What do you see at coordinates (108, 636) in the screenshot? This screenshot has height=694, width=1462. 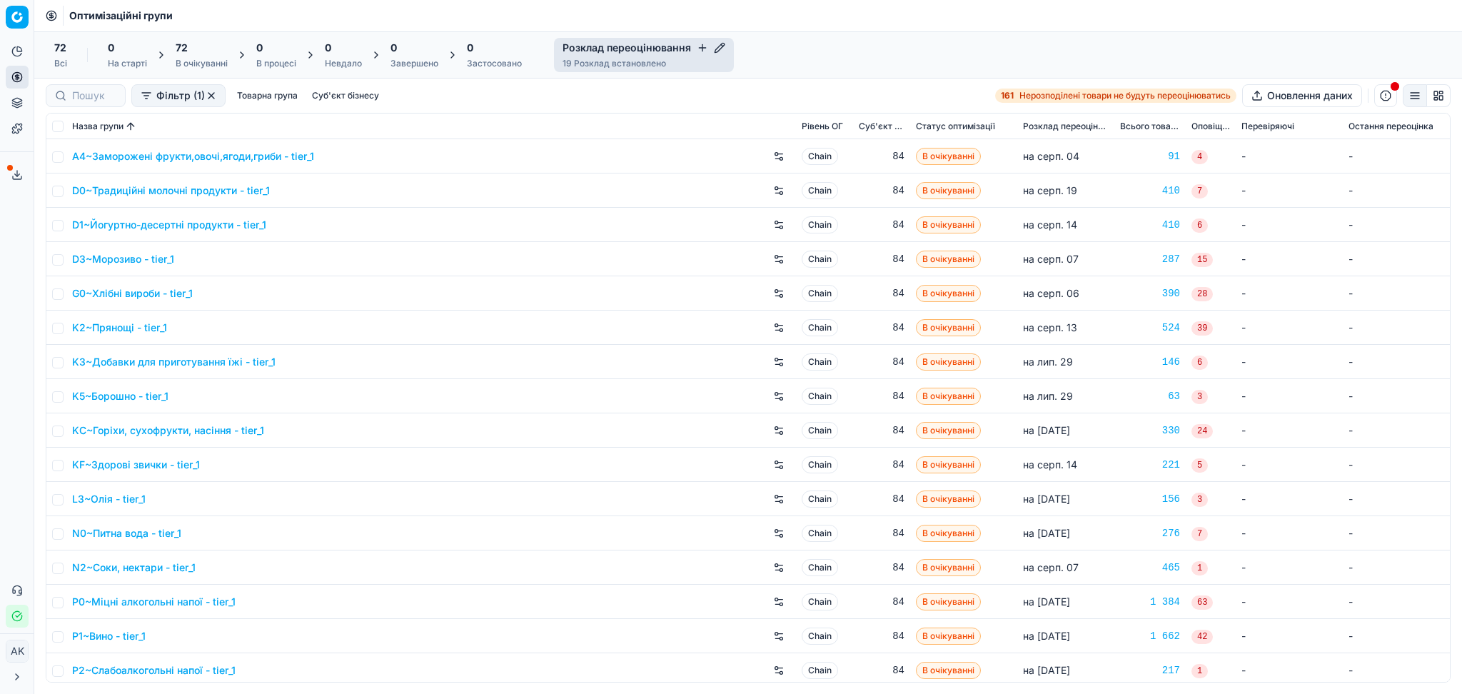 I see `a: P1~Вино - tier_1` at bounding box center [108, 636].